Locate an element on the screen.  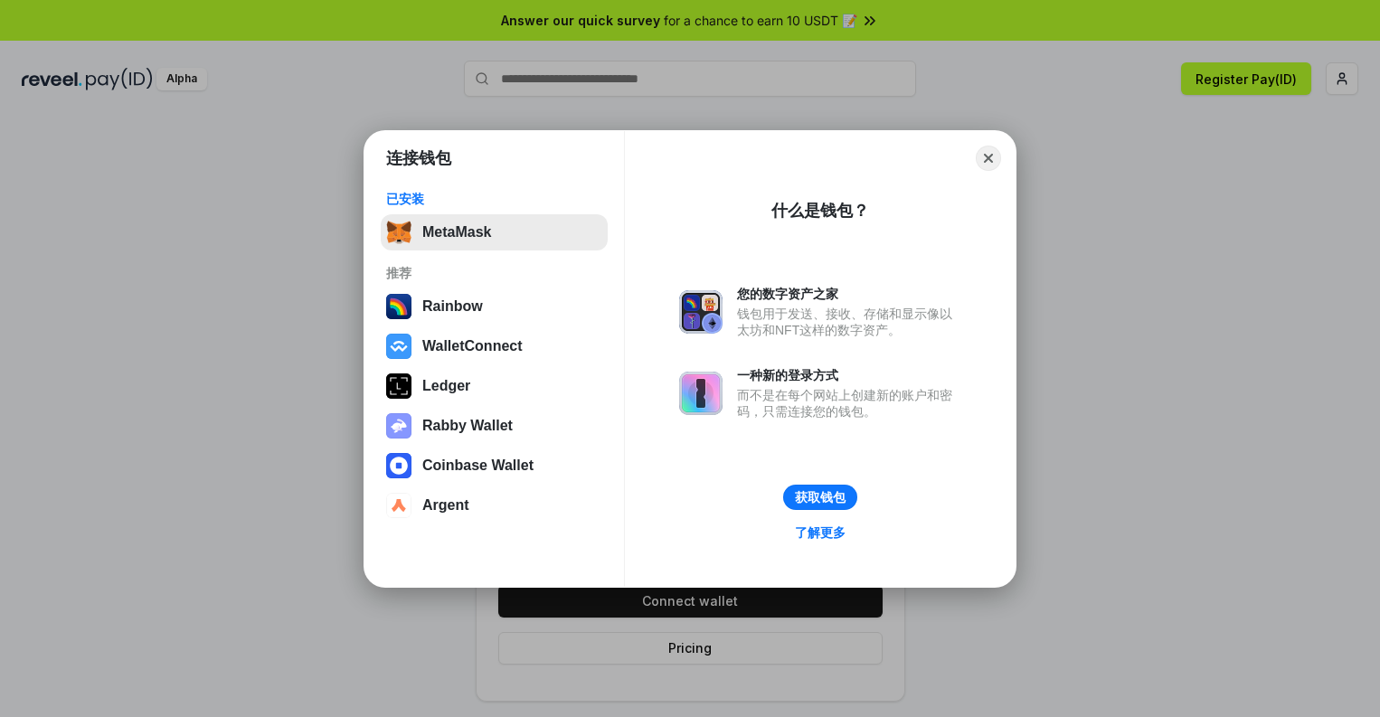
div: 一种新的登录方式 is located at coordinates (849, 375).